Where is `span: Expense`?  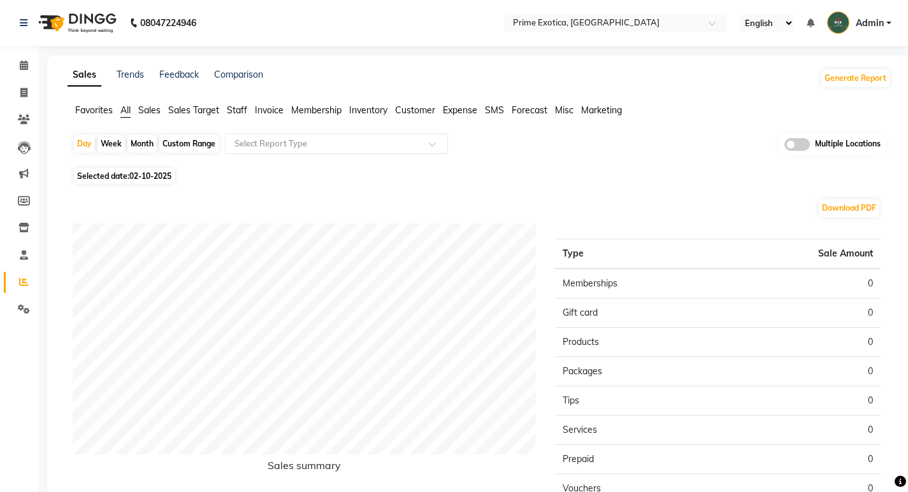
span: Expense is located at coordinates (460, 110).